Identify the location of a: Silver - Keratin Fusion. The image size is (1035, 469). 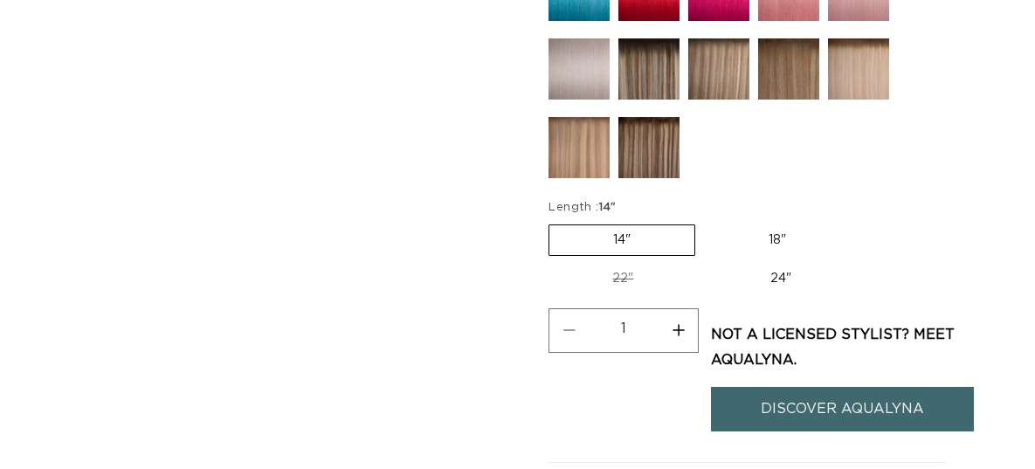
(579, 73).